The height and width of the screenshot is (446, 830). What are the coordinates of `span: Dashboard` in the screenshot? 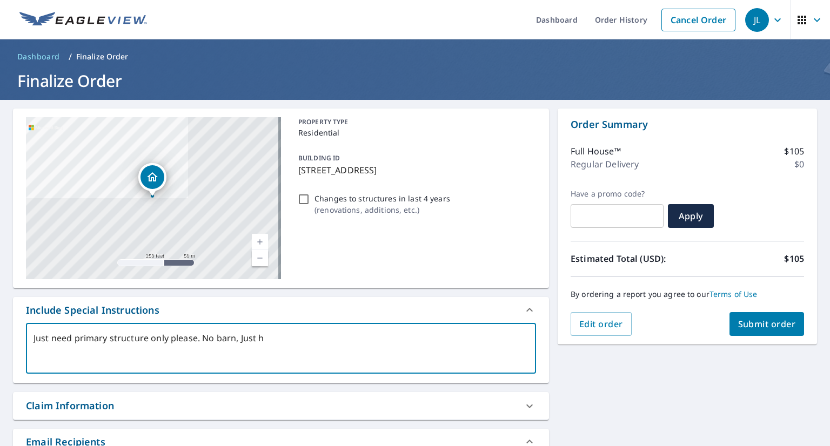 It's located at (38, 57).